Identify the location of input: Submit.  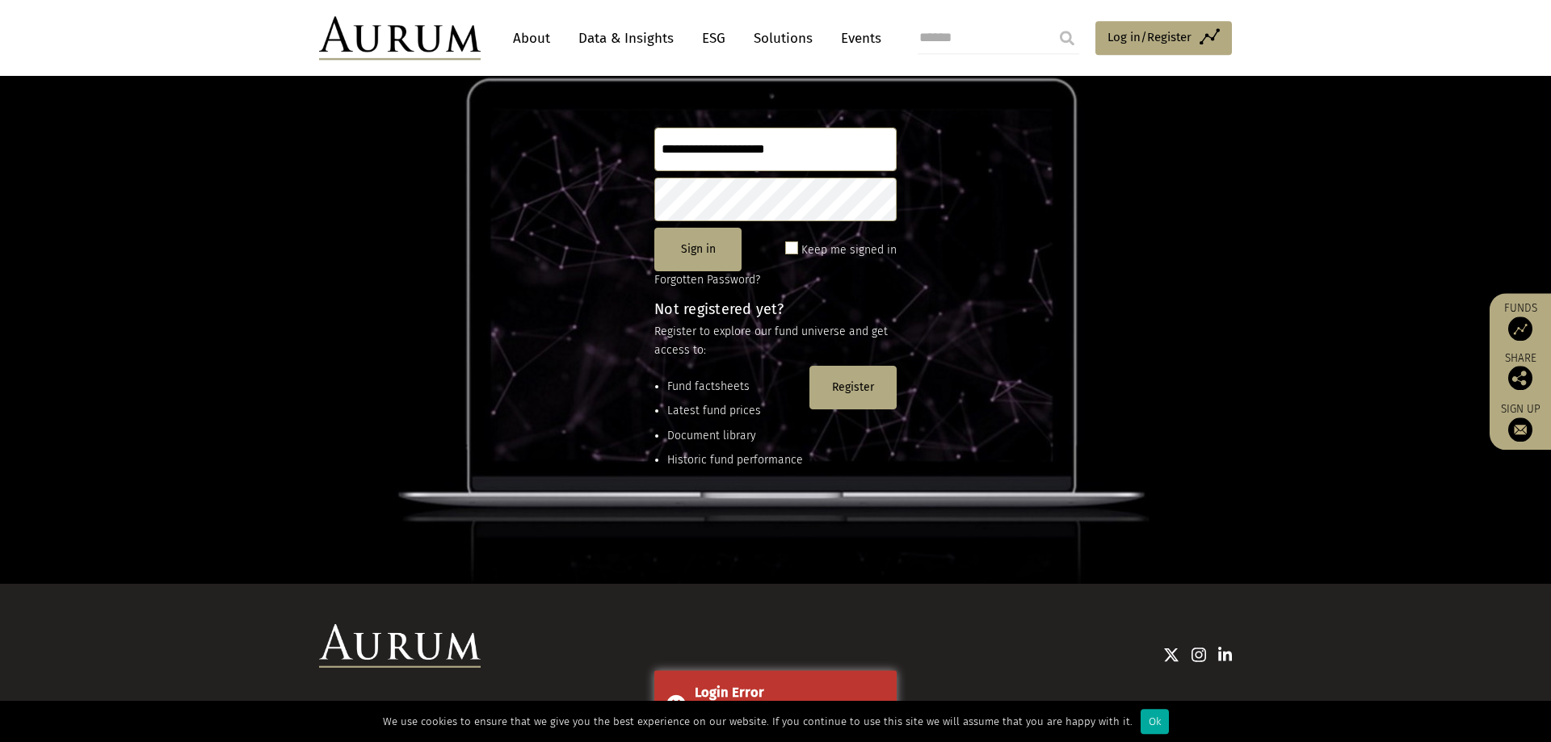
(1067, 38).